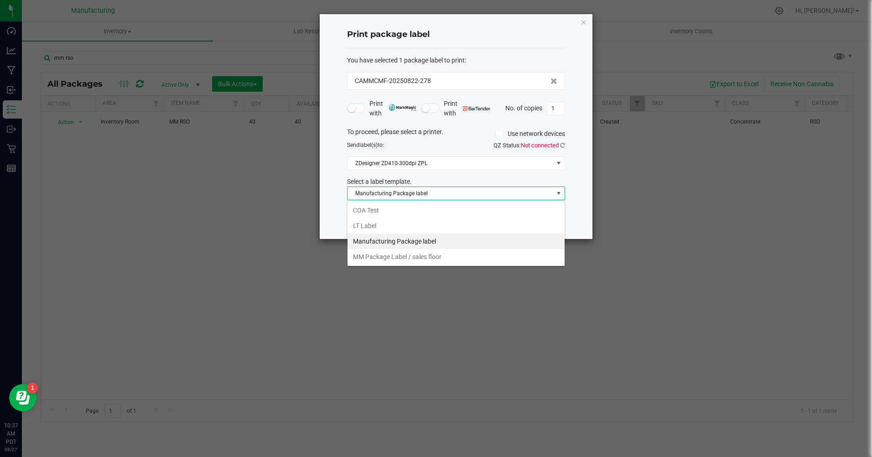 The image size is (872, 457). Describe the element at coordinates (456, 35) in the screenshot. I see `h4: Print package label` at that location.